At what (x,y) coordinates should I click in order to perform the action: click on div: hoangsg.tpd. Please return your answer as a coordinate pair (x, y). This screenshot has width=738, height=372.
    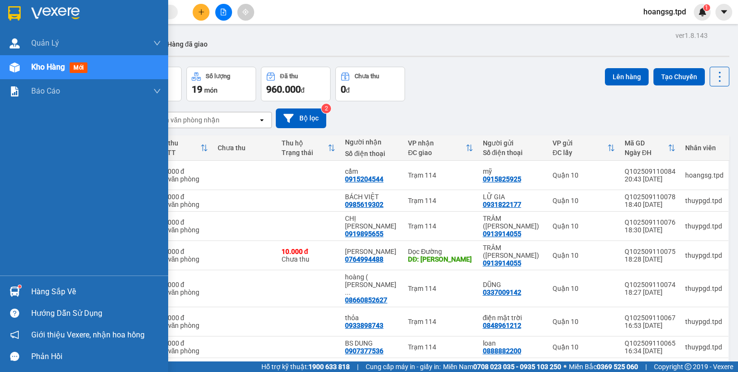
    Looking at the image, I should click on (705, 175).